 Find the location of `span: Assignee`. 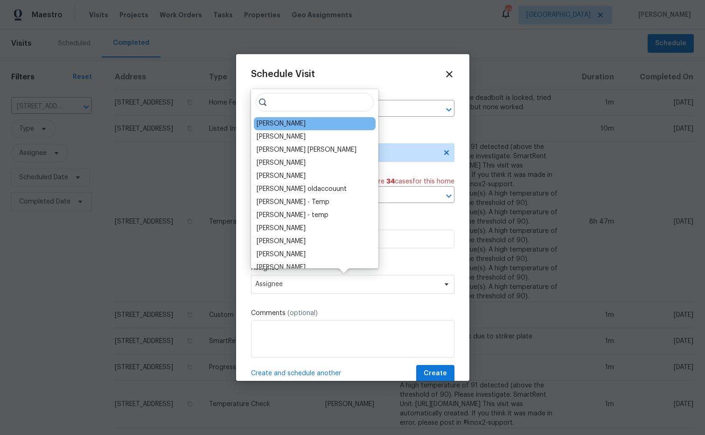

span: Assignee is located at coordinates (347, 284).